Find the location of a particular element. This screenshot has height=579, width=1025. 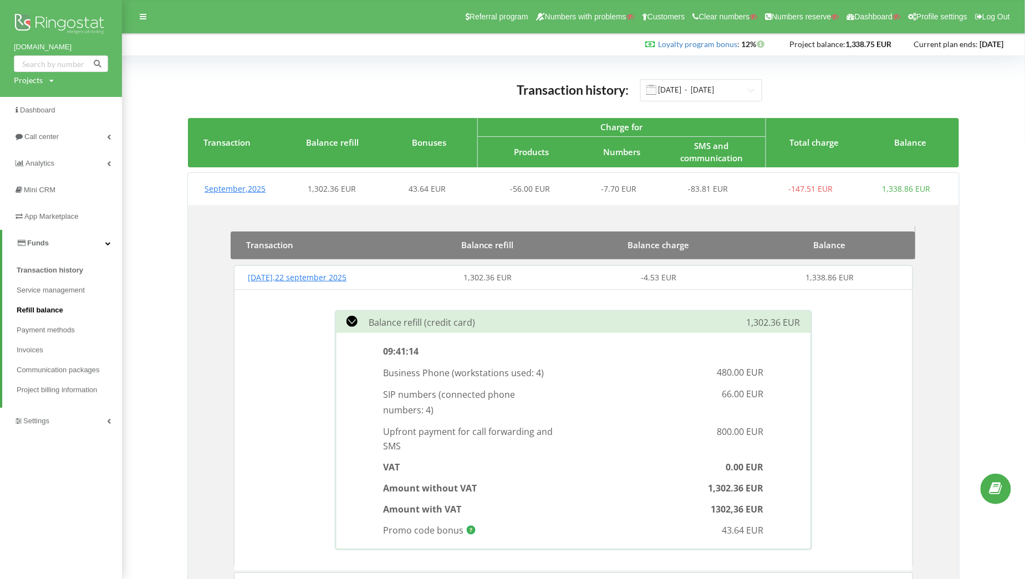

span: -83.81 EUR is located at coordinates (708, 188).